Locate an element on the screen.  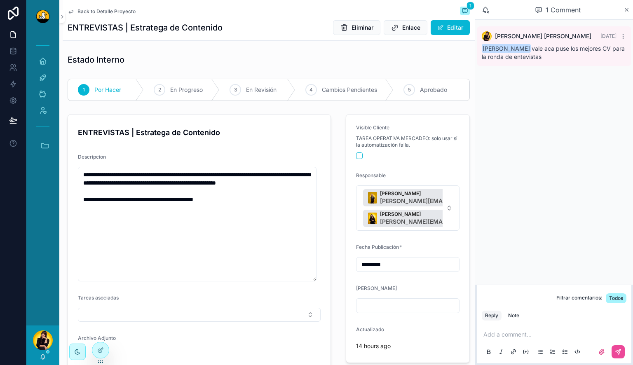
button: Unselect 2 is located at coordinates (443, 218).